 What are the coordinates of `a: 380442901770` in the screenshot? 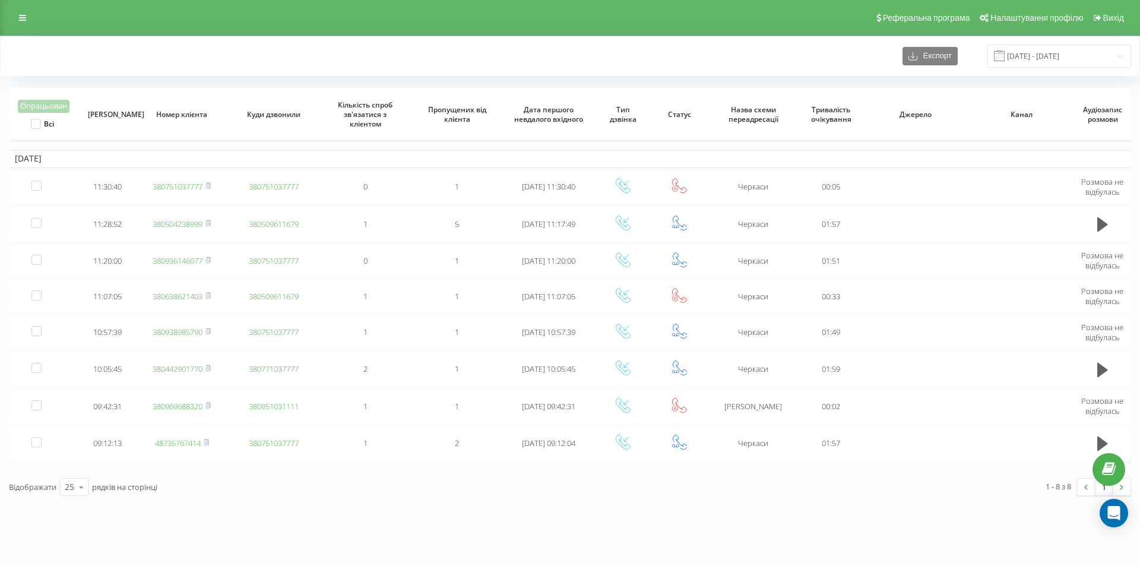 It's located at (178, 369).